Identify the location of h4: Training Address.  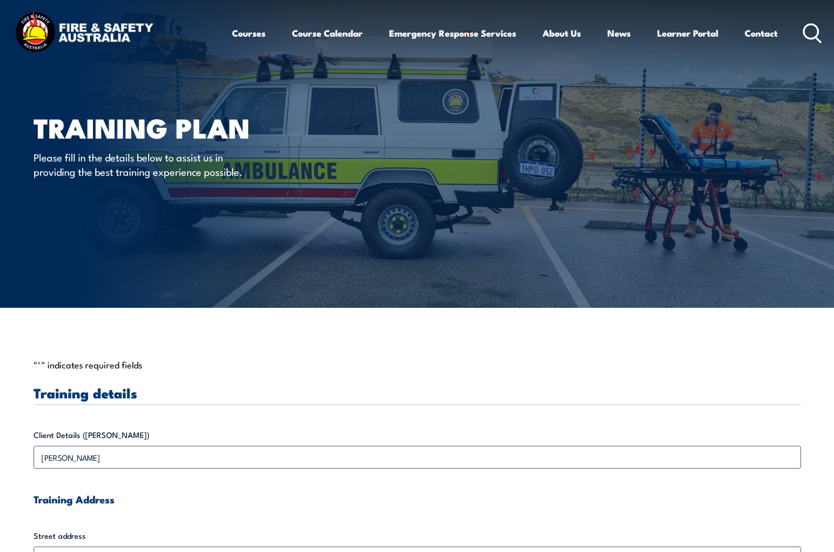
(417, 499).